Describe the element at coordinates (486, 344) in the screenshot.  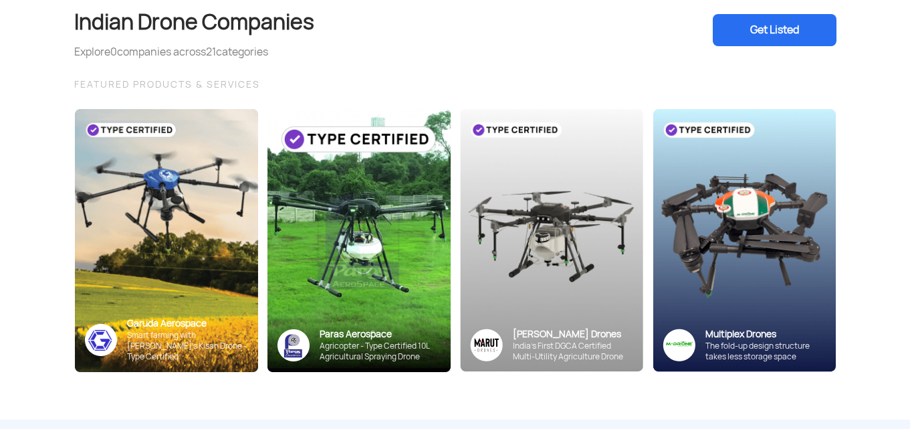
I see `img: Group%2036313.png` at that location.